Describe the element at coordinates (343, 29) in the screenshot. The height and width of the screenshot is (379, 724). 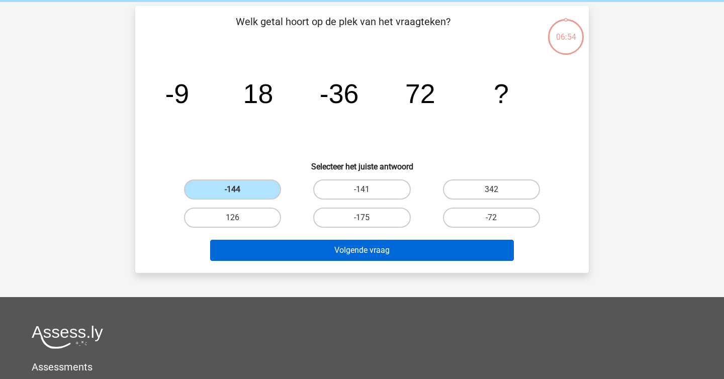
I see `p: Welk getal hoort op de plek van het vraagteken?` at that location.